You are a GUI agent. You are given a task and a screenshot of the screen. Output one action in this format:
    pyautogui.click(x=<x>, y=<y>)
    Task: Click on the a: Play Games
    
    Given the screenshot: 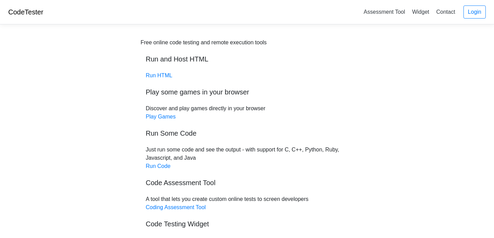 What is the action you would take?
    pyautogui.click(x=161, y=116)
    